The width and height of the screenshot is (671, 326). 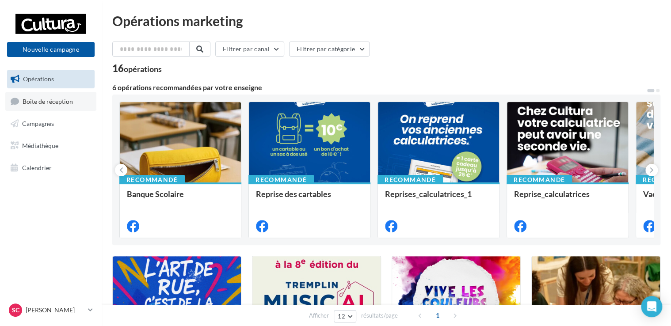 What do you see at coordinates (429, 194) in the screenshot?
I see `span: Reprises_calculatrices_1` at bounding box center [429, 194].